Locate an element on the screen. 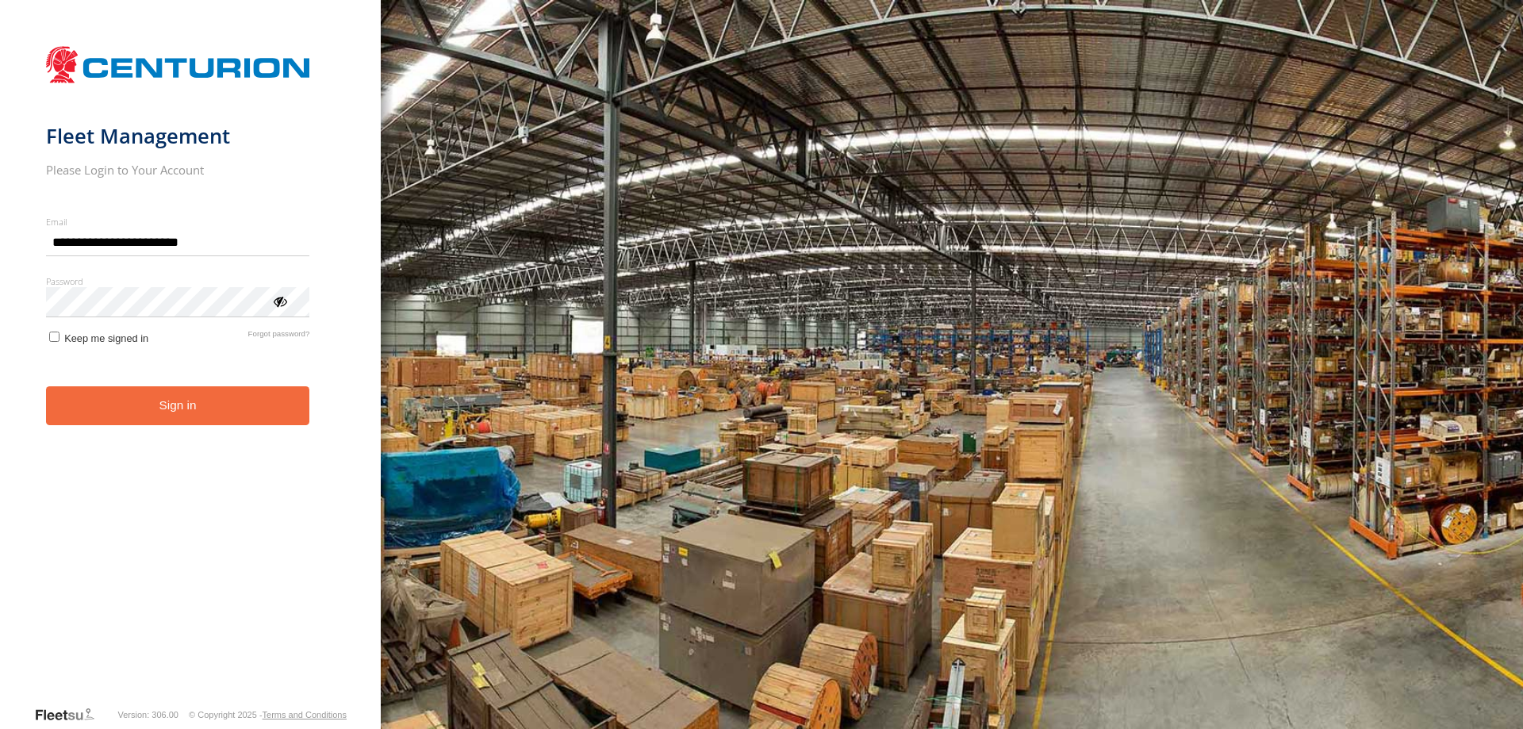 The width and height of the screenshot is (1523, 729). span: Keep me signed in is located at coordinates (106, 338).